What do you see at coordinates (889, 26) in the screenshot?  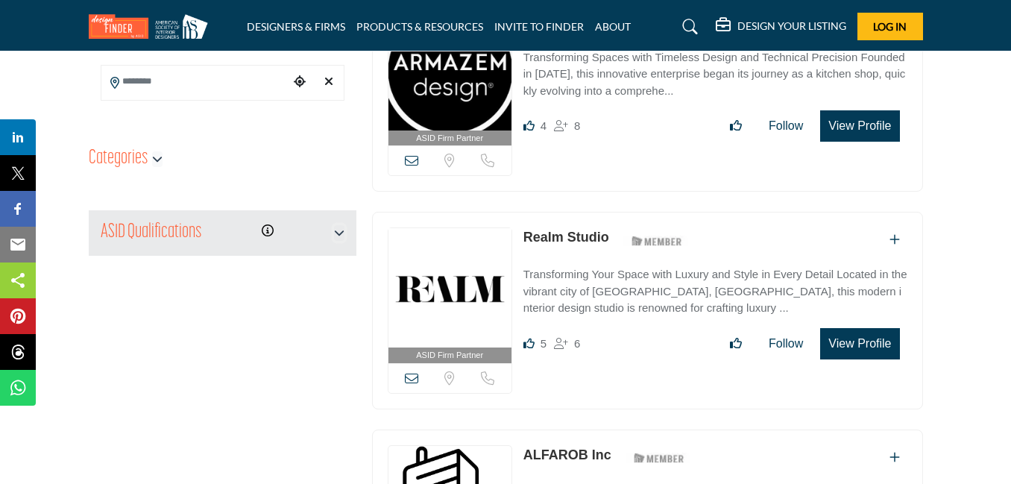 I see `span: Log In` at bounding box center [889, 26].